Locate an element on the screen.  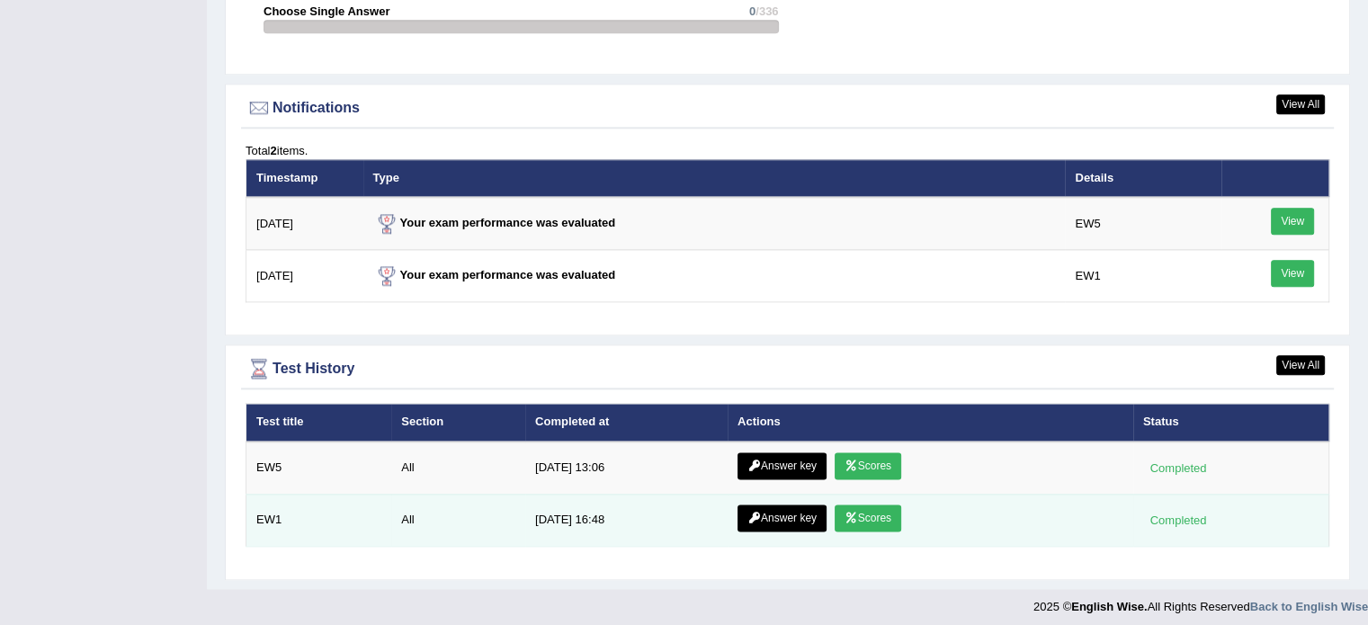
th: Details is located at coordinates (1142, 178).